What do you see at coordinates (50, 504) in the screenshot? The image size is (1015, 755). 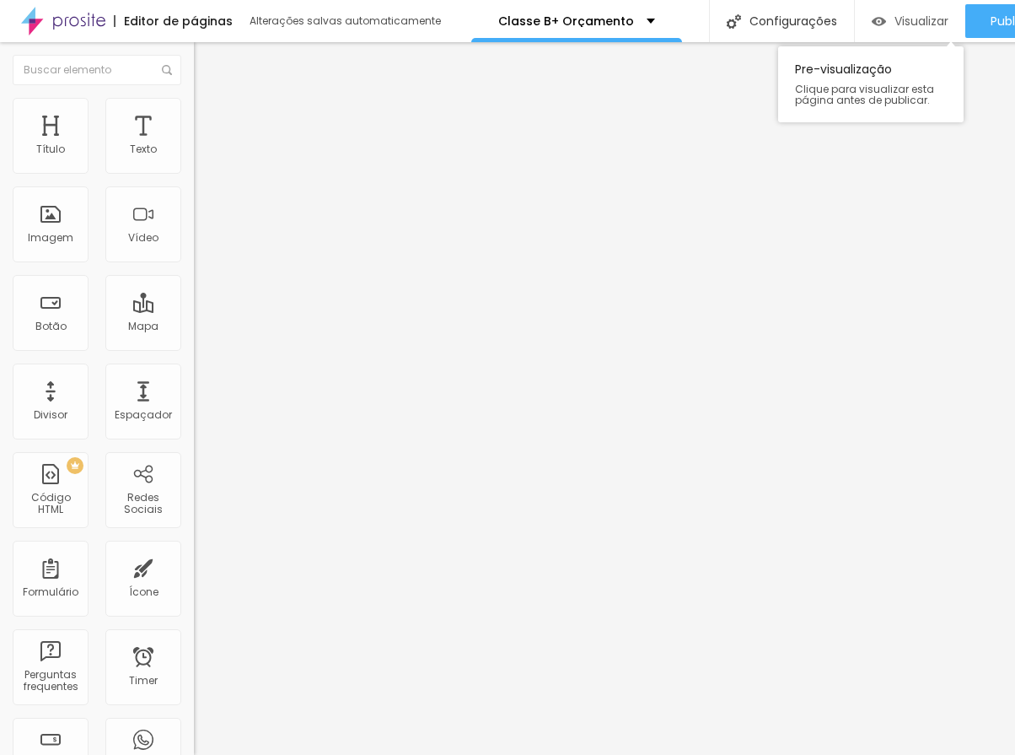 I see `div: Código HTML` at bounding box center [50, 504].